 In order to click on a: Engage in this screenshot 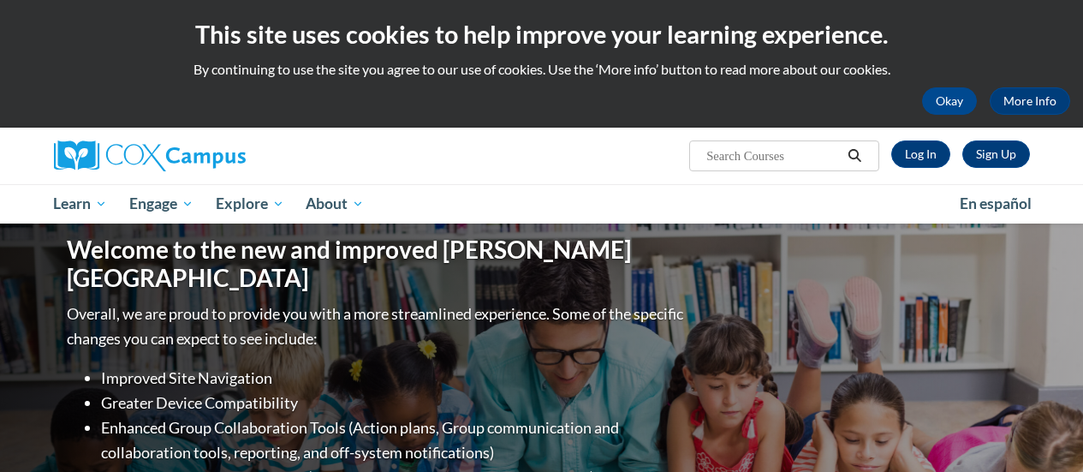, I will do `click(161, 204)`.